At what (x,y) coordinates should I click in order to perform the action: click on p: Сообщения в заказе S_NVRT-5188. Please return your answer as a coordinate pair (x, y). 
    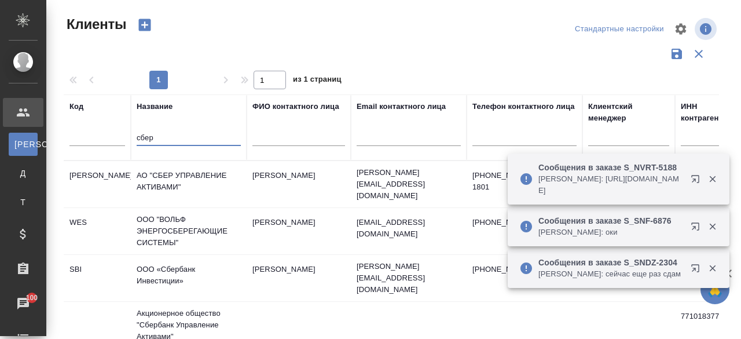
    Looking at the image, I should click on (611, 167).